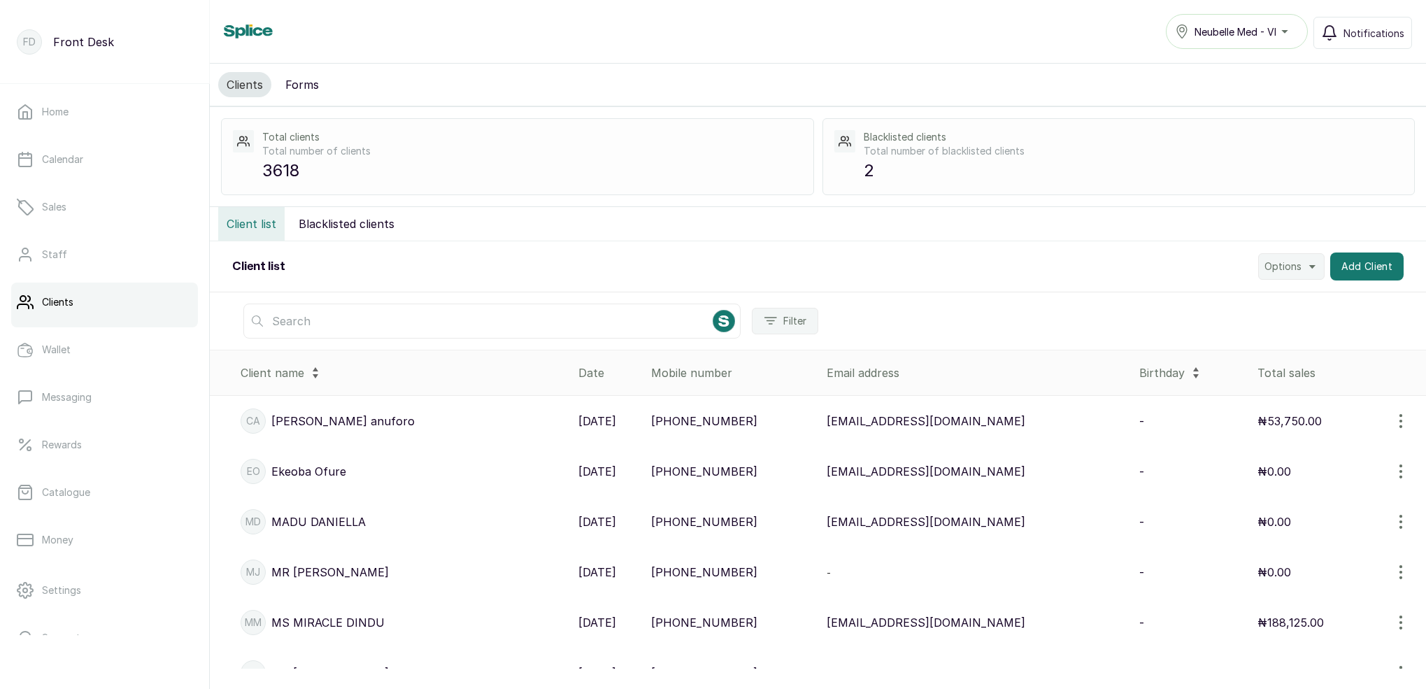  What do you see at coordinates (253, 622) in the screenshot?
I see `p: MM` at bounding box center [253, 622].